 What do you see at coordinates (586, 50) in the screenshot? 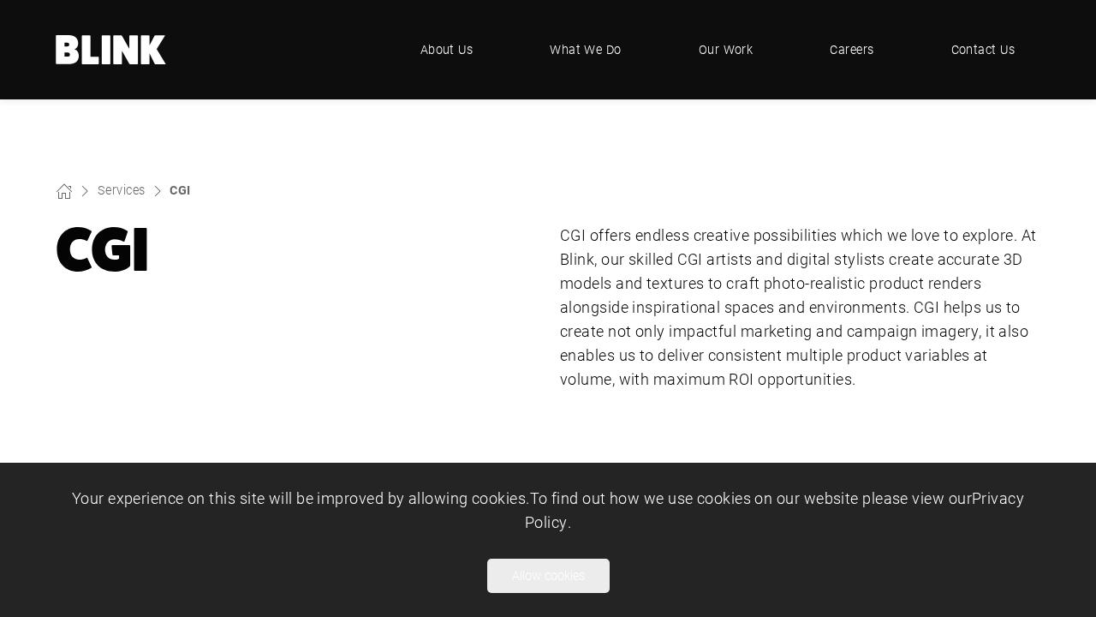
I see `a: What We Do` at bounding box center [586, 50].